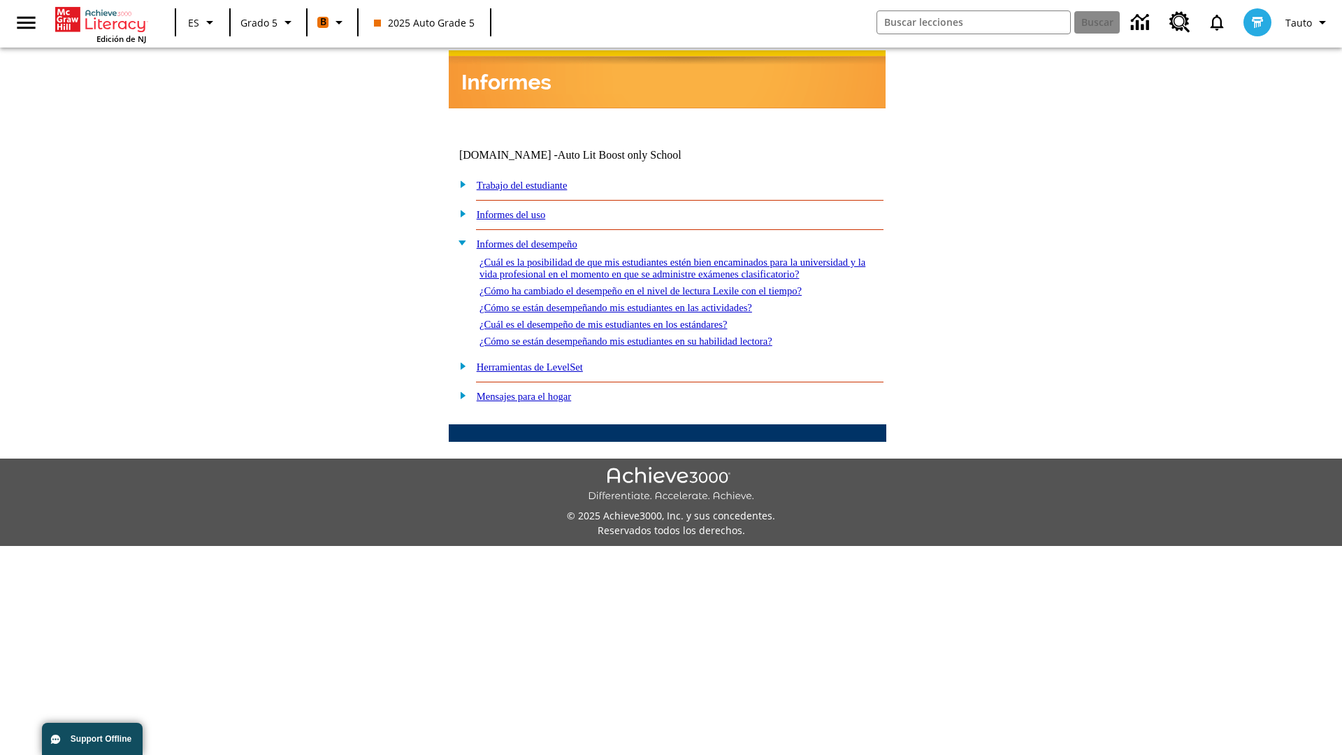 The width and height of the screenshot is (1342, 755). I want to click on button: Escoja un nuevo avatar, so click(1258, 22).